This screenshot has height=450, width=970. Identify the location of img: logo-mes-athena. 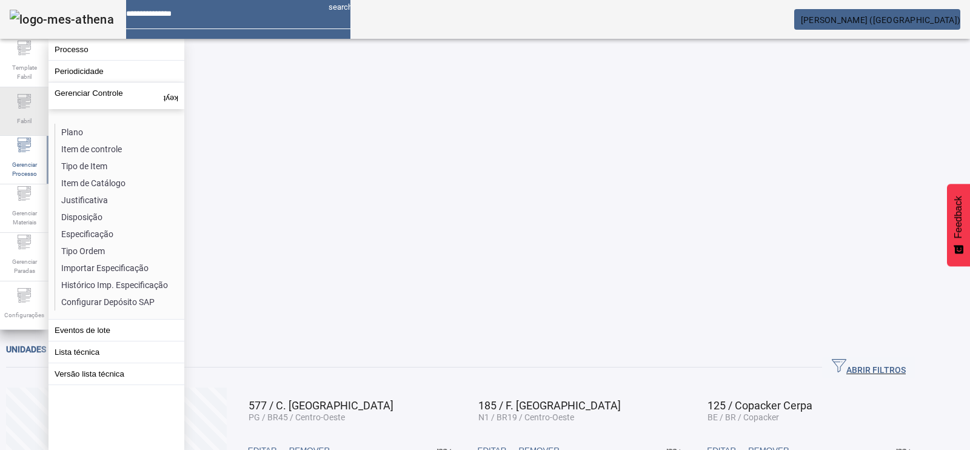
(62, 19).